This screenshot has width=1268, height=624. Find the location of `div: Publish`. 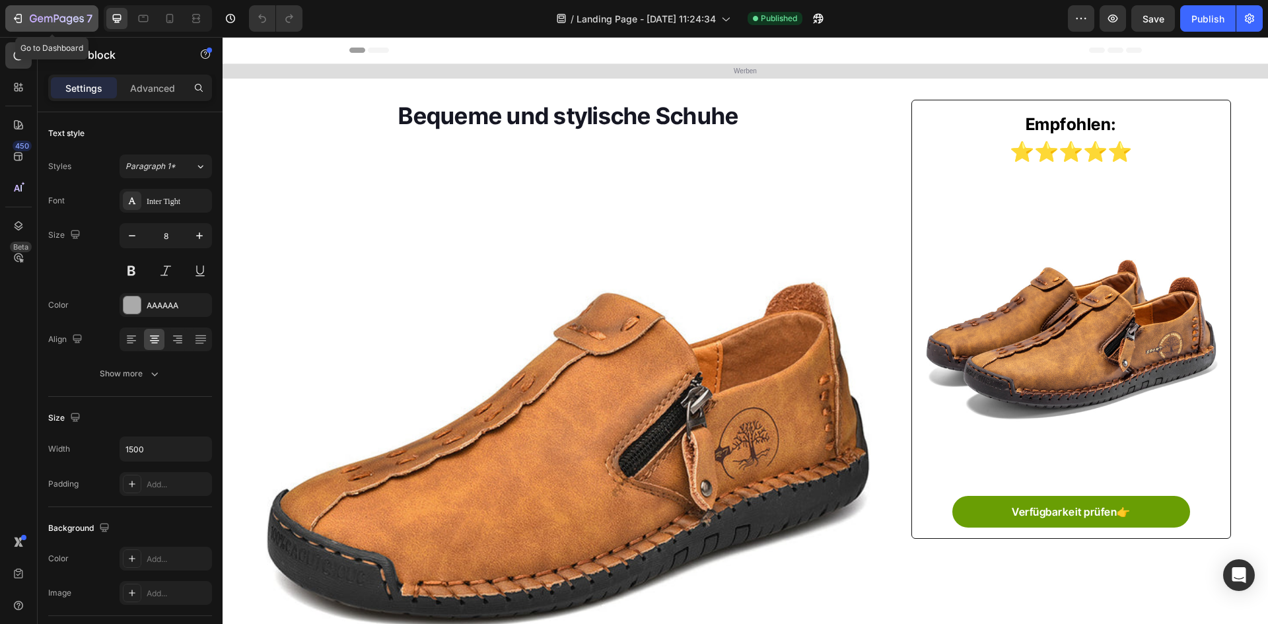

div: Publish is located at coordinates (1208, 18).